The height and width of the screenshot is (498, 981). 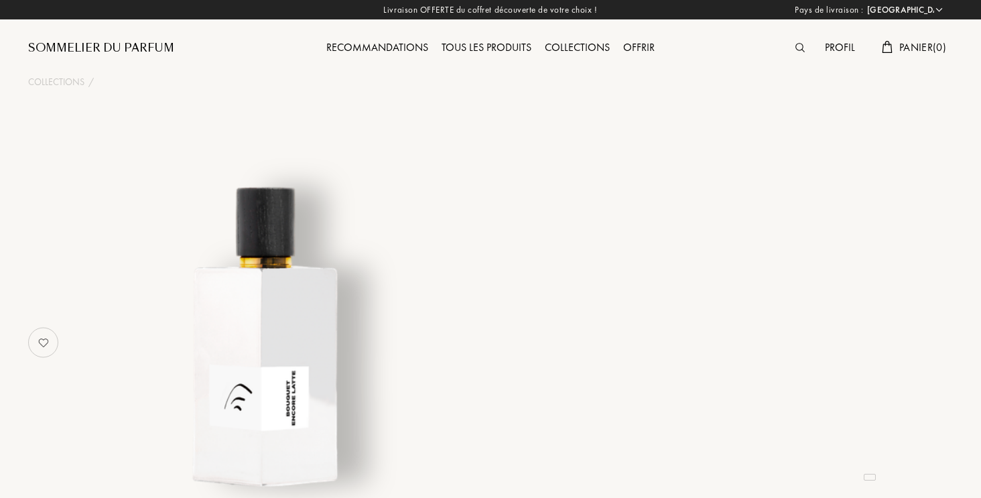 What do you see at coordinates (887, 47) in the screenshot?
I see `img: cart.svg` at bounding box center [887, 47].